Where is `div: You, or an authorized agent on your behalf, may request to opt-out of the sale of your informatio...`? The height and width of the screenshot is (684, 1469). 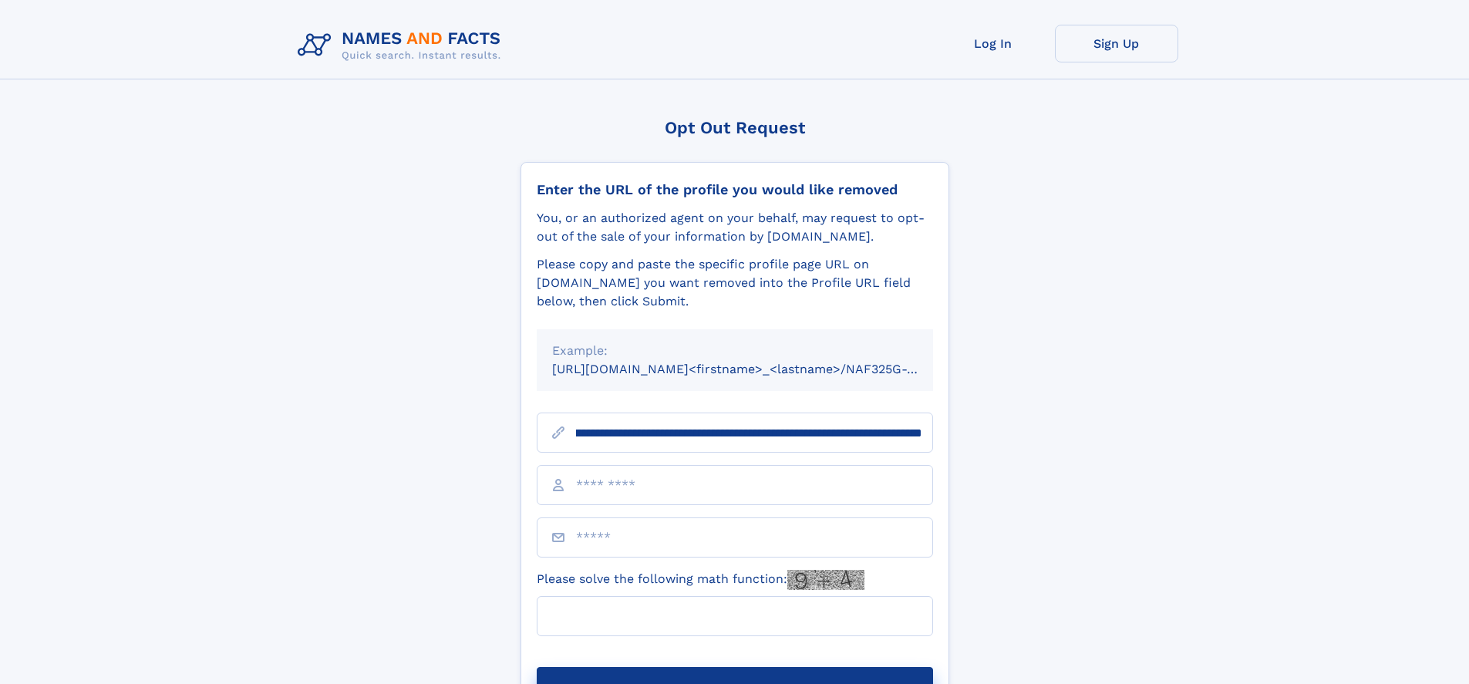
div: You, or an authorized agent on your behalf, may request to opt-out of the sale of your informatio... is located at coordinates (735, 228).